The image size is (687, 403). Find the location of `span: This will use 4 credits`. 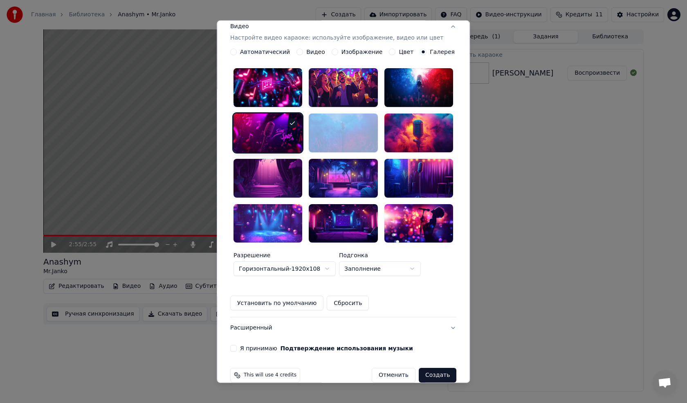

span: This will use 4 credits is located at coordinates (270, 376).